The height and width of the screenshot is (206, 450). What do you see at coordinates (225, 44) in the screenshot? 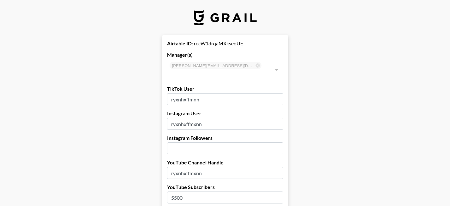
I see `div: recW1drqaMXkseoUE` at bounding box center [225, 44].